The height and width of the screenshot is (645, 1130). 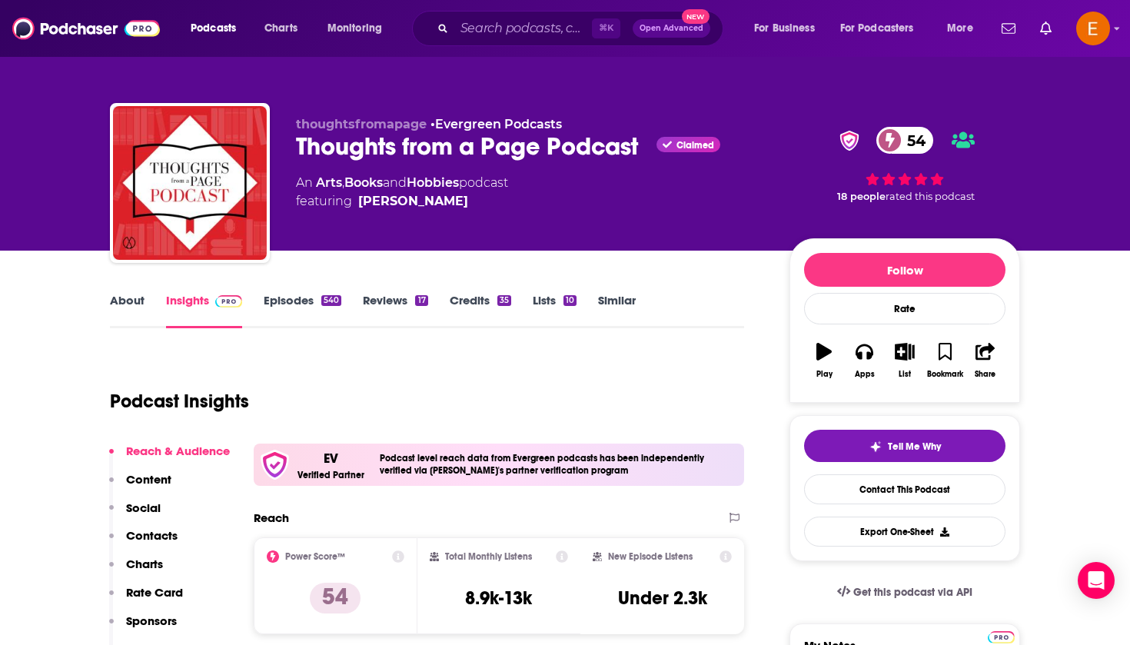 I want to click on button: Follow, so click(x=904, y=270).